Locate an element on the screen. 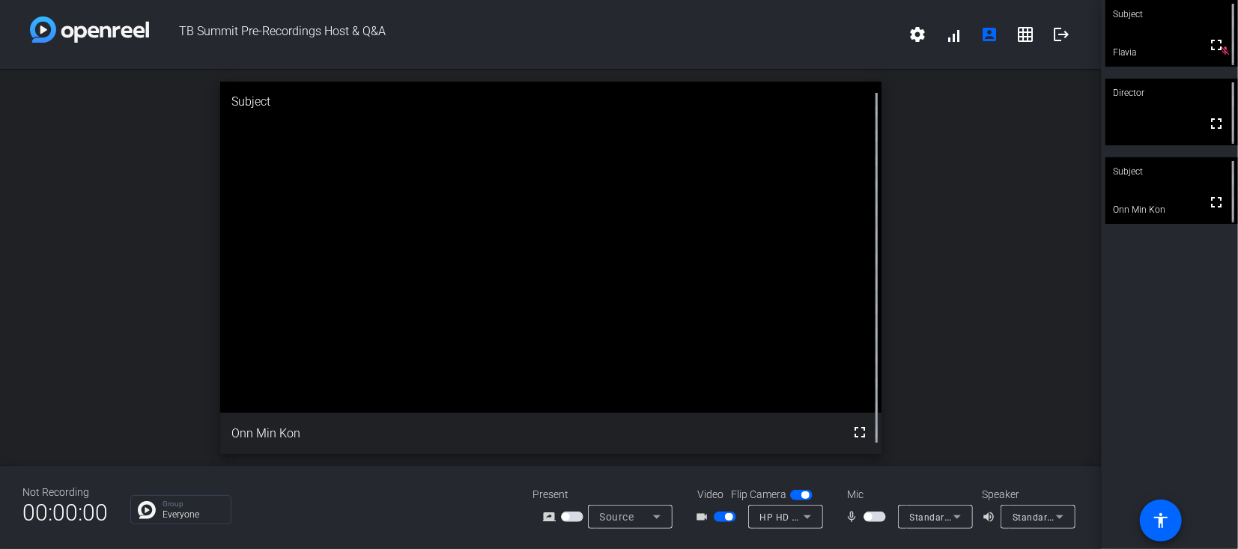 This screenshot has height=549, width=1238. mat-icon: settings is located at coordinates (917, 34).